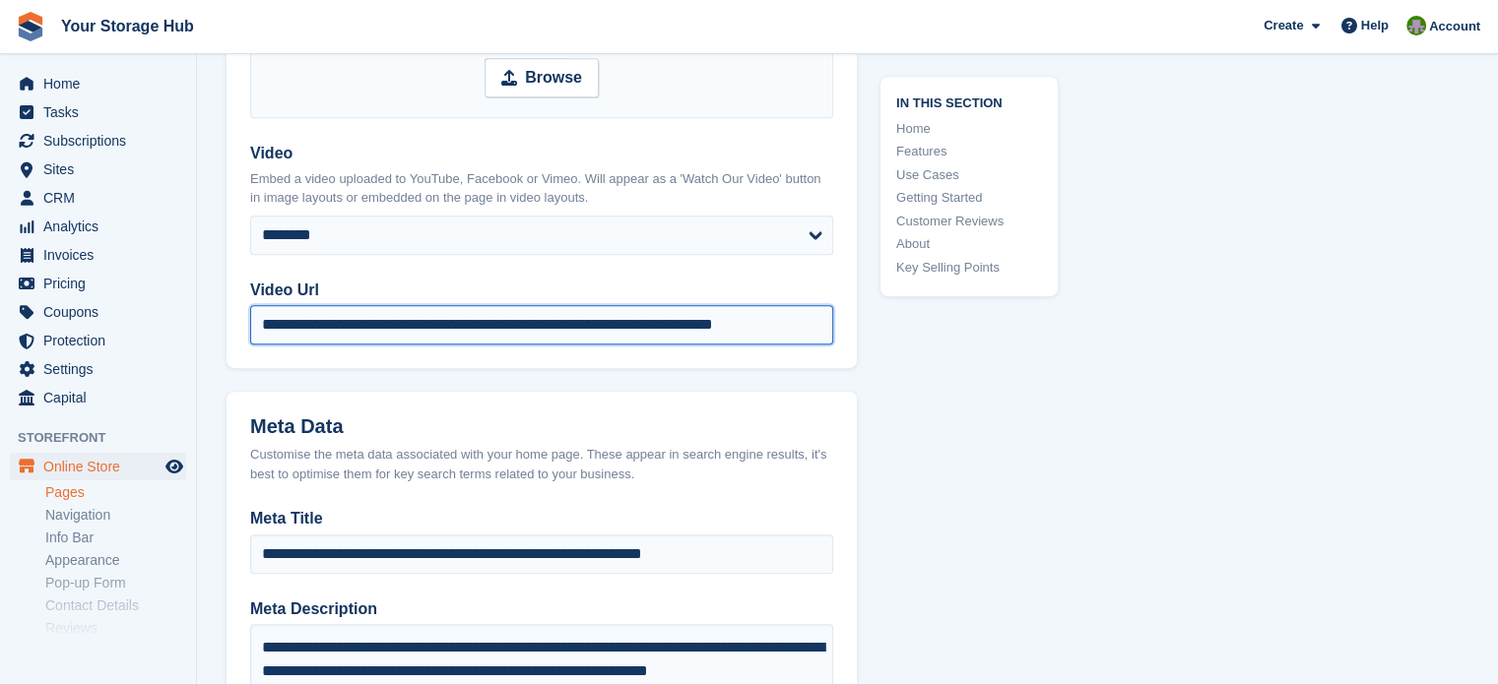 Image resolution: width=1498 pixels, height=684 pixels. Describe the element at coordinates (102, 284) in the screenshot. I see `span: Pricing` at that location.